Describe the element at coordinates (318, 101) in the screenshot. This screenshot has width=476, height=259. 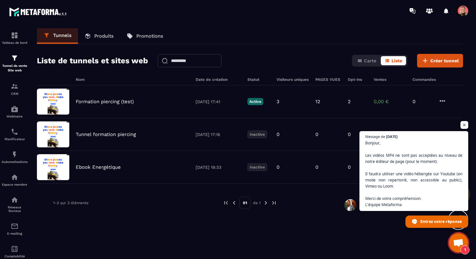
I see `p: 12` at that location.